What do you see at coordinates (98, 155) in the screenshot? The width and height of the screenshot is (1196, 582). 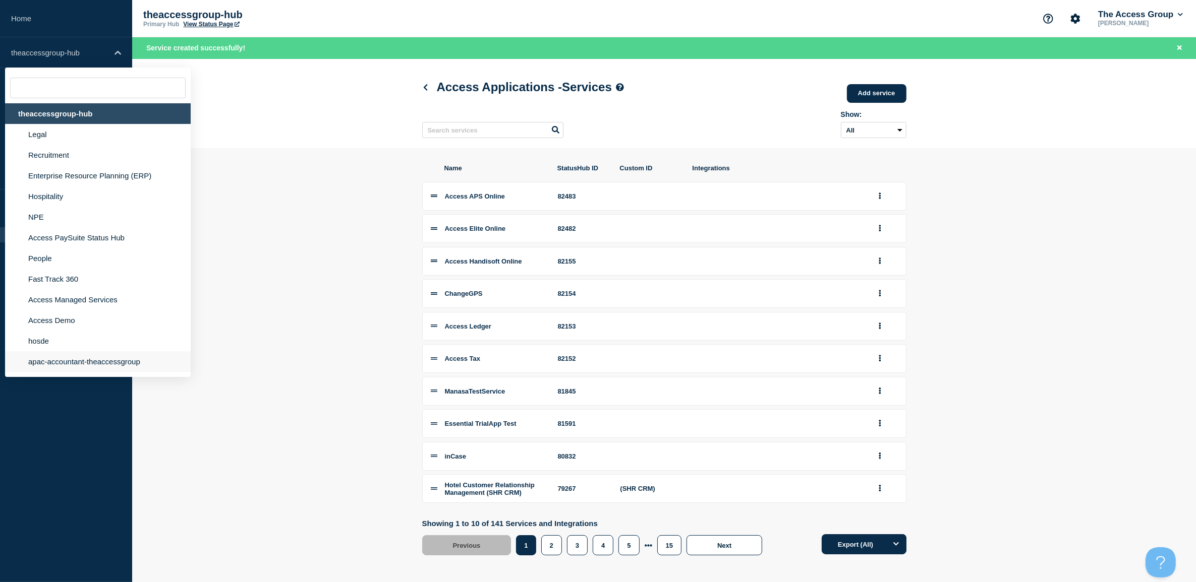 I see `li: Recruitment` at bounding box center [98, 155].